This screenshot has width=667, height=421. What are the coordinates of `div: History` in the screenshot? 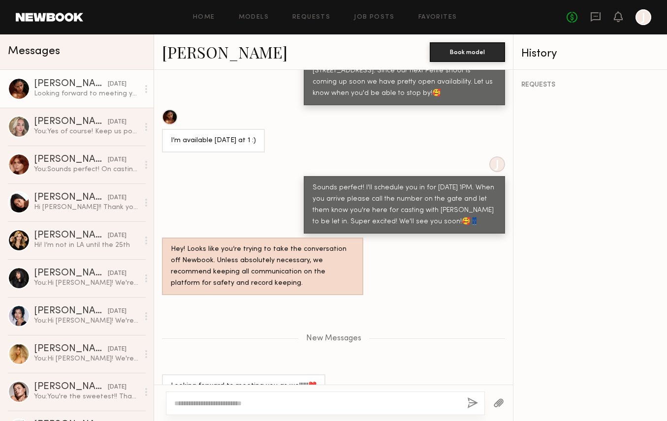 It's located at (590, 54).